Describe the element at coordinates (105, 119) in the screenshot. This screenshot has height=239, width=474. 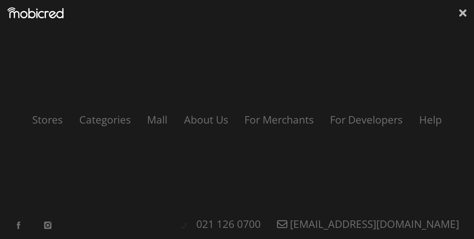
I see `a: Categories` at that location.